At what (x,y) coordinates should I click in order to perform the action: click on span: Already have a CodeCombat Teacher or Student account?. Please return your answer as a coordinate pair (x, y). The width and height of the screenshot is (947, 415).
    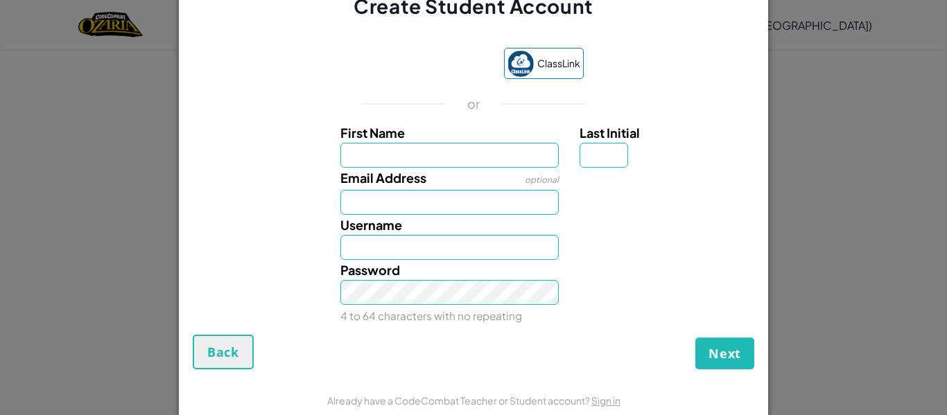
    Looking at the image, I should click on (459, 401).